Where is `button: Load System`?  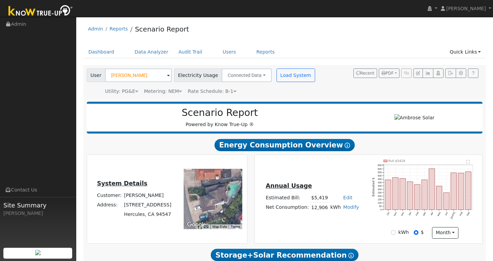
button: Load System is located at coordinates (296, 75).